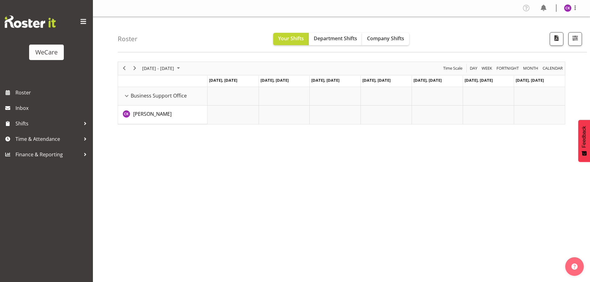 The height and width of the screenshot is (282, 590). Describe the element at coordinates (585, 141) in the screenshot. I see `button: Feedback - Show survey` at that location.